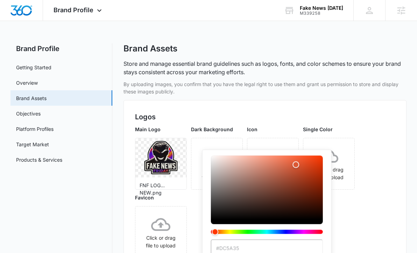 The image size is (417, 253). What do you see at coordinates (161, 129) in the screenshot?
I see `p: Main Logo` at bounding box center [161, 129].